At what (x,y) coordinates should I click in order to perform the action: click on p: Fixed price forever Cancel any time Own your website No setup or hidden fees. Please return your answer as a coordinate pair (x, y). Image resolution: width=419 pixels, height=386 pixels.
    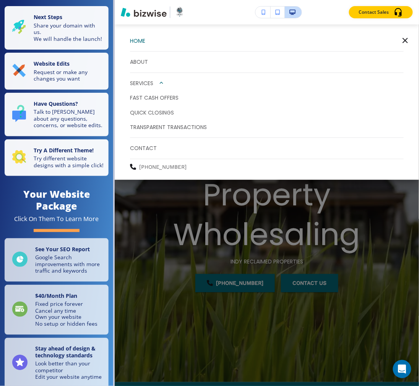
    Looking at the image, I should click on (66, 314).